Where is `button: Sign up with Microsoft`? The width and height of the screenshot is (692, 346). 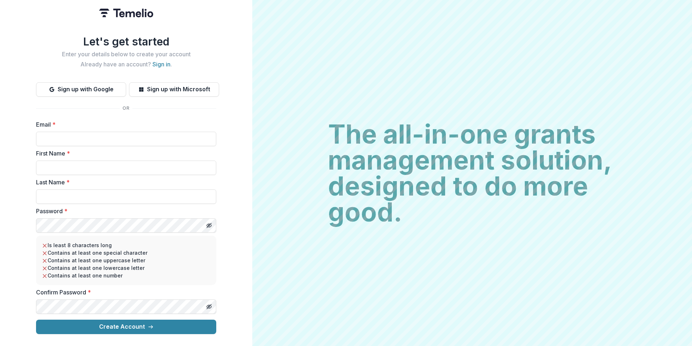
button: Sign up with Microsoft is located at coordinates (174, 89).